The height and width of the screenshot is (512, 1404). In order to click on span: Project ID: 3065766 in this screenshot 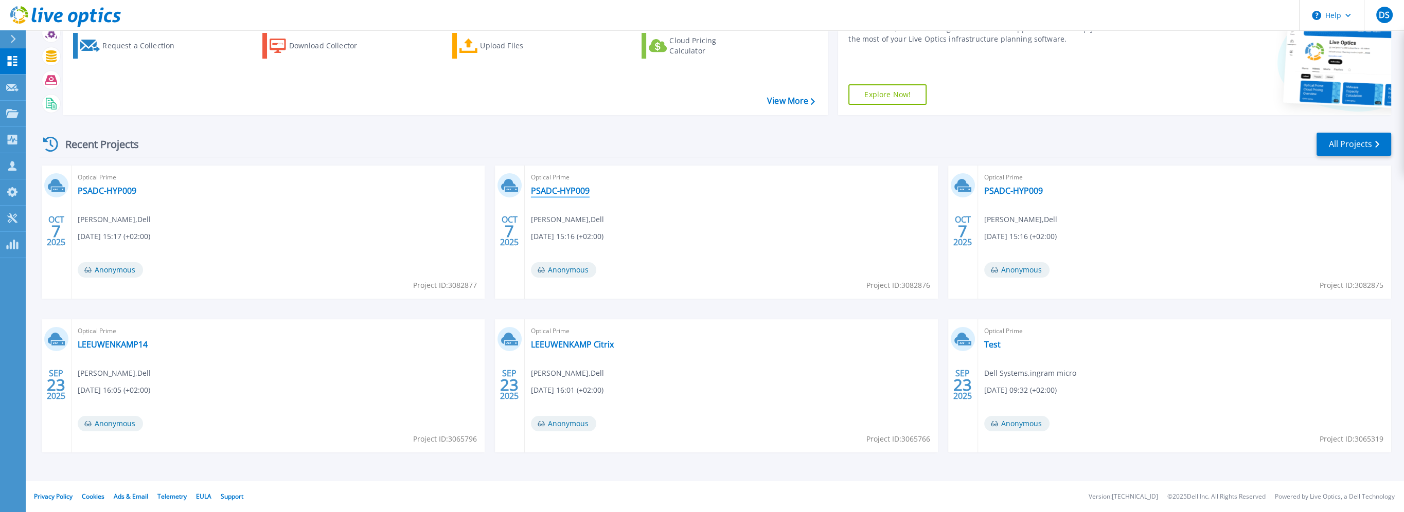, I will do `click(898, 439)`.